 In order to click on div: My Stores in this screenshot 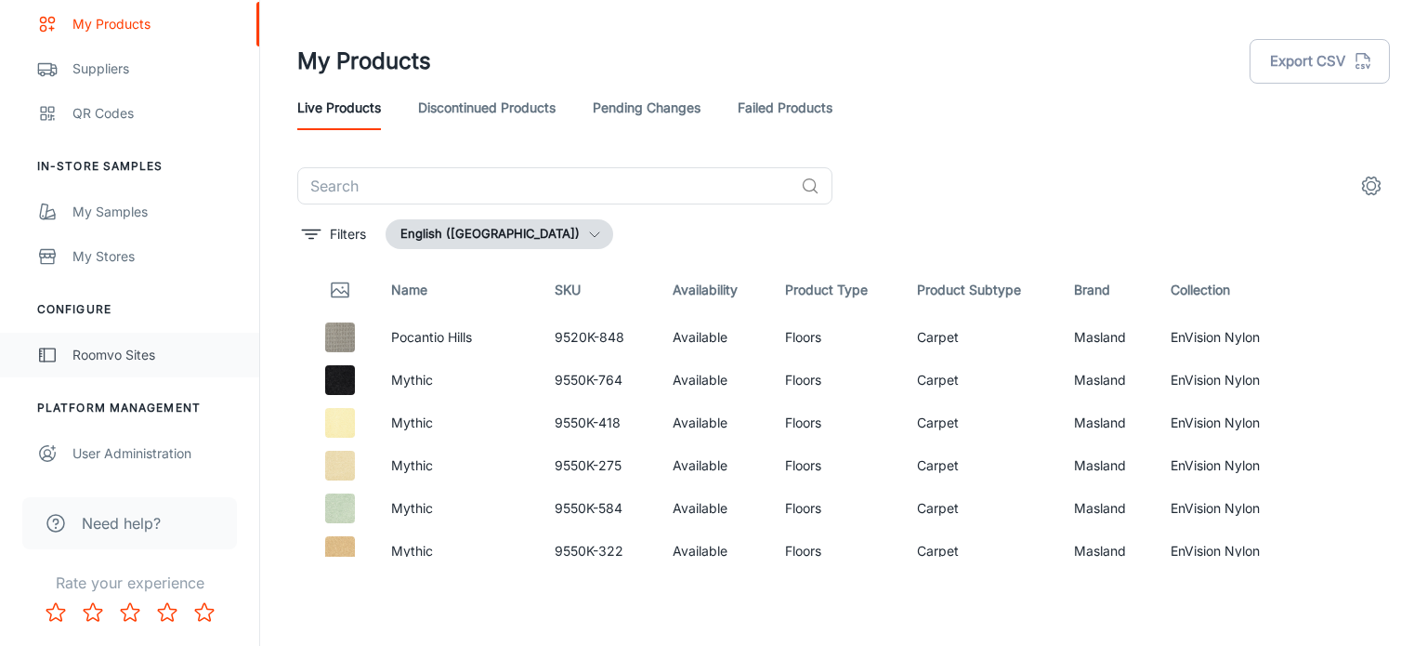, I will do `click(156, 256)`.